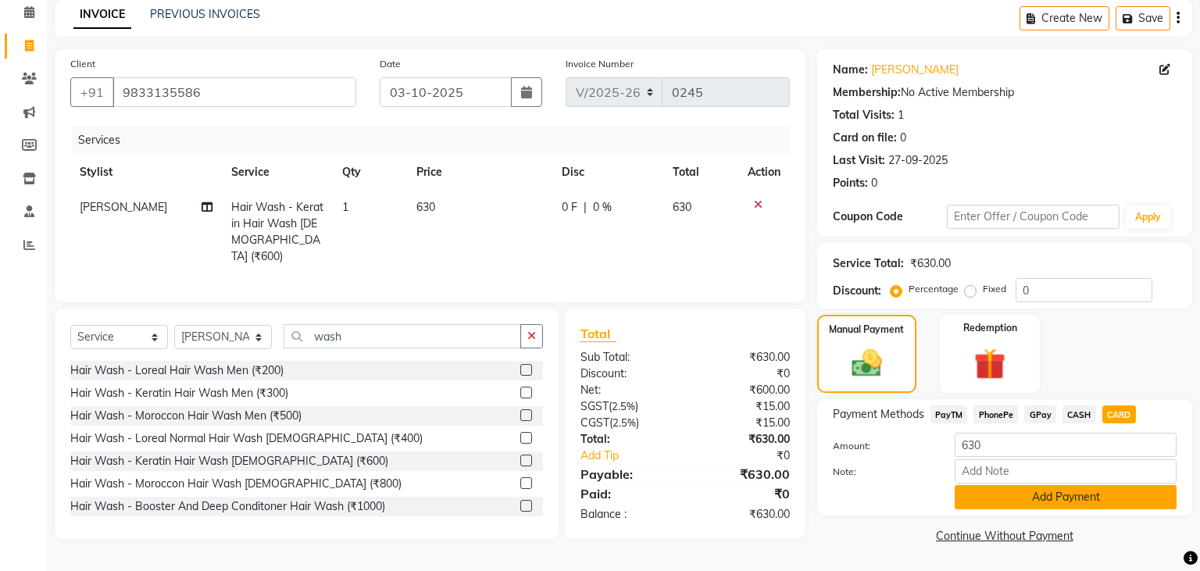 This screenshot has width=1200, height=571. Describe the element at coordinates (867, 330) in the screenshot. I see `label: Manual Payment` at that location.